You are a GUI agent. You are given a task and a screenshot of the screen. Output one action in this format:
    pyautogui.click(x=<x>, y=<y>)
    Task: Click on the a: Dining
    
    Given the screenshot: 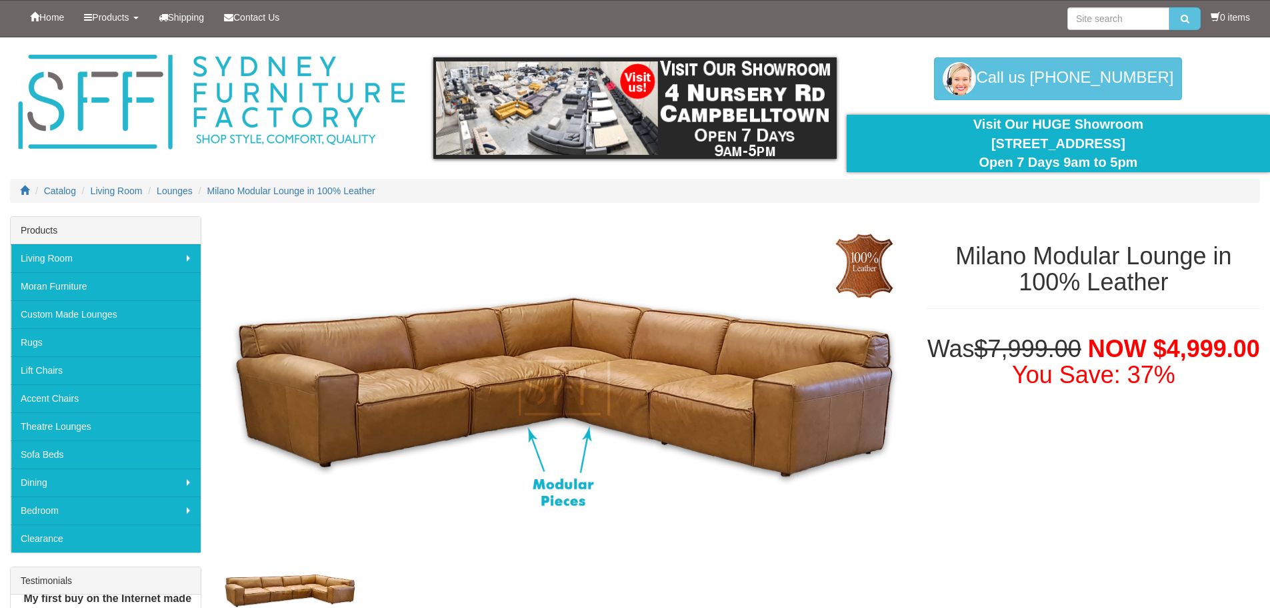 What is the action you would take?
    pyautogui.click(x=105, y=482)
    